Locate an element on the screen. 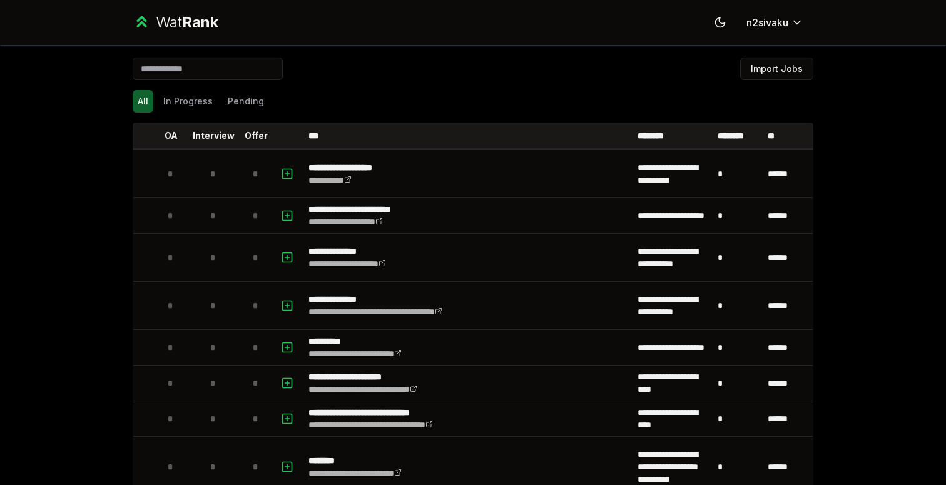 This screenshot has width=946, height=485. p: OA is located at coordinates (171, 136).